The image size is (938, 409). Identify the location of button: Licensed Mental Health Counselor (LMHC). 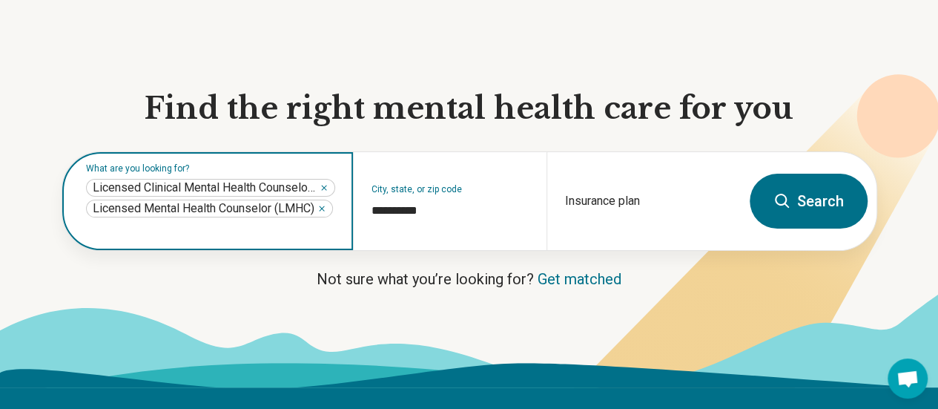
(322, 208).